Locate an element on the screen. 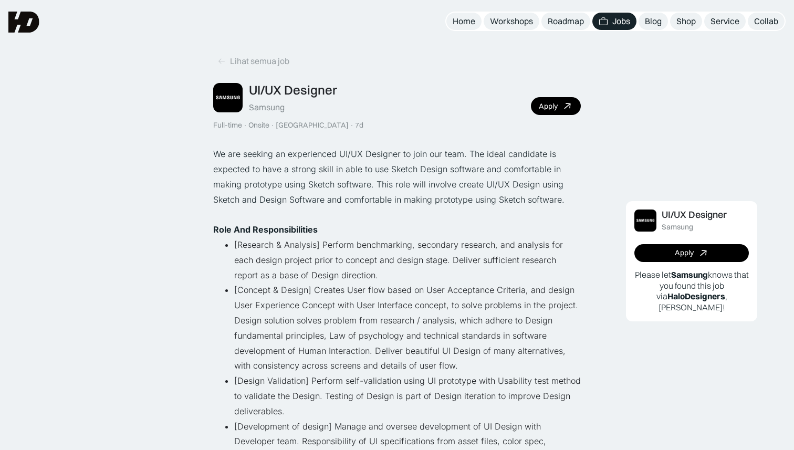 This screenshot has width=794, height=450. a: Lihat semua job is located at coordinates (253, 61).